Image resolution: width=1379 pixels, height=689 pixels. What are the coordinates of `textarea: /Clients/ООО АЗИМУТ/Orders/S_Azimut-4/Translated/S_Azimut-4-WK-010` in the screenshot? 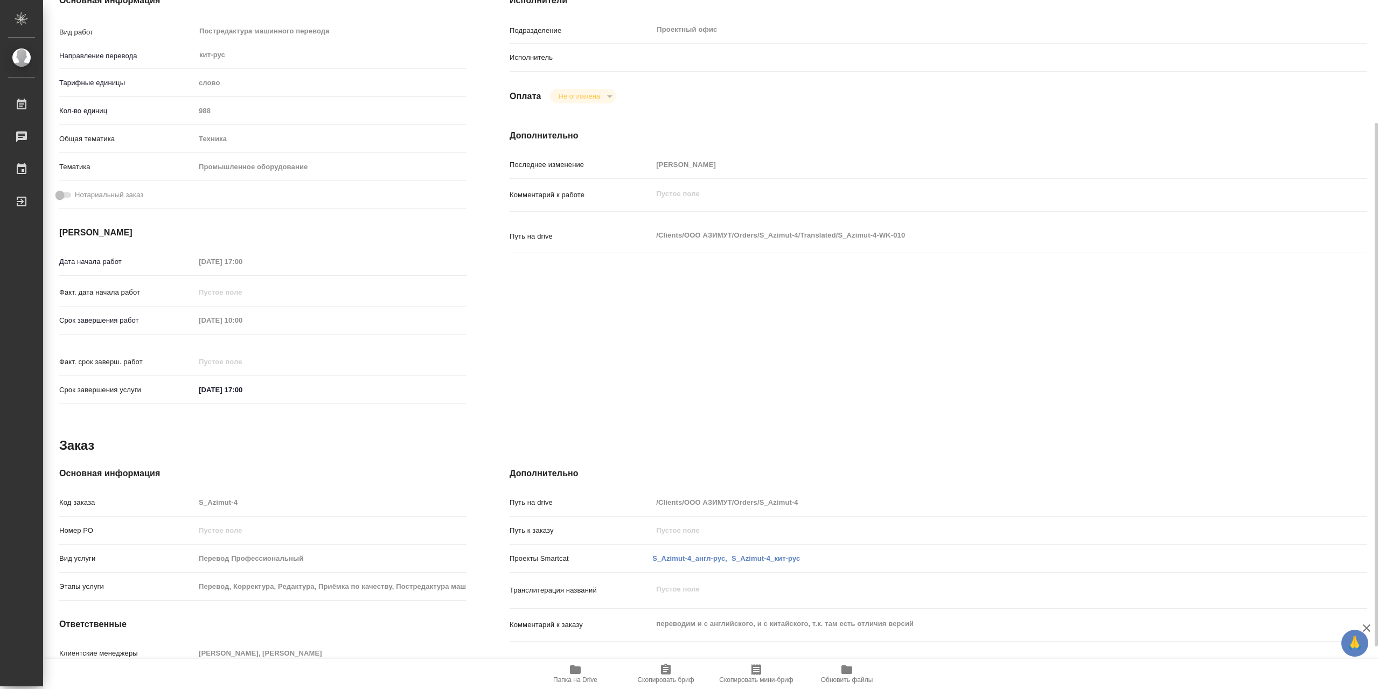 It's located at (974, 235).